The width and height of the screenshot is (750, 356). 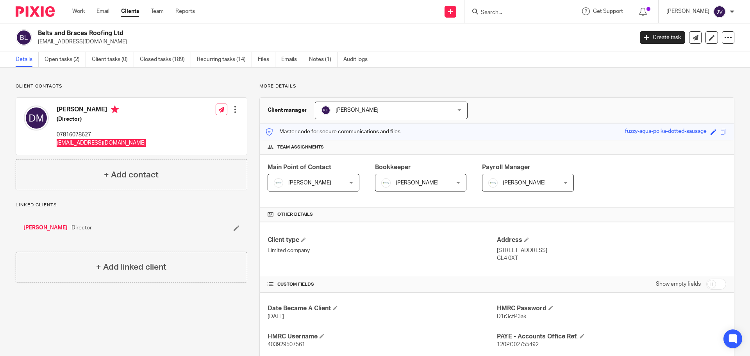 What do you see at coordinates (157, 11) in the screenshot?
I see `a: Team` at bounding box center [157, 11].